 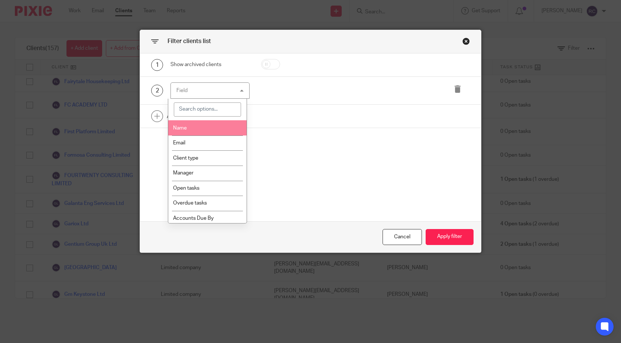 I want to click on span: Overdue tasks, so click(x=190, y=203).